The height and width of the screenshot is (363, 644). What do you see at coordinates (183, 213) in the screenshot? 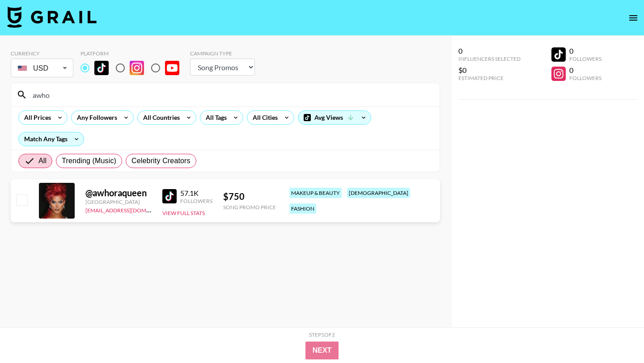
I see `button: View Full Stats` at bounding box center [183, 213].